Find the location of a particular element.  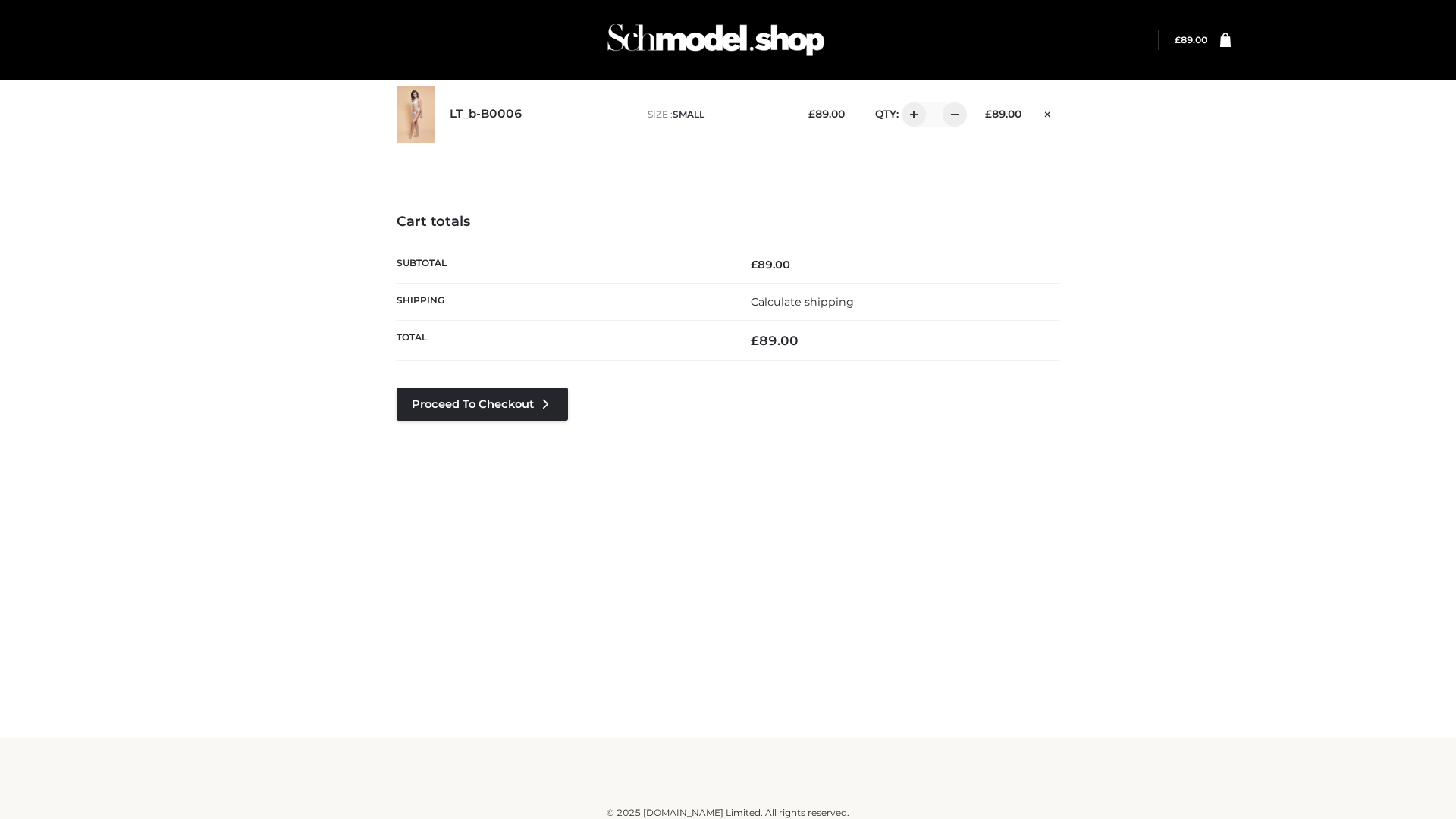

a: Proceed to Checkout is located at coordinates (482, 404).